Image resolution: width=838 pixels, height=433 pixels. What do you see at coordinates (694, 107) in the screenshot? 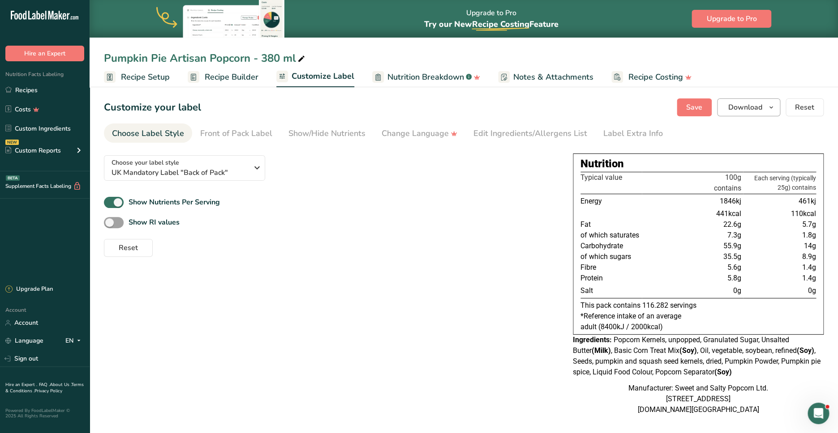
I see `span: Save` at bounding box center [694, 107].